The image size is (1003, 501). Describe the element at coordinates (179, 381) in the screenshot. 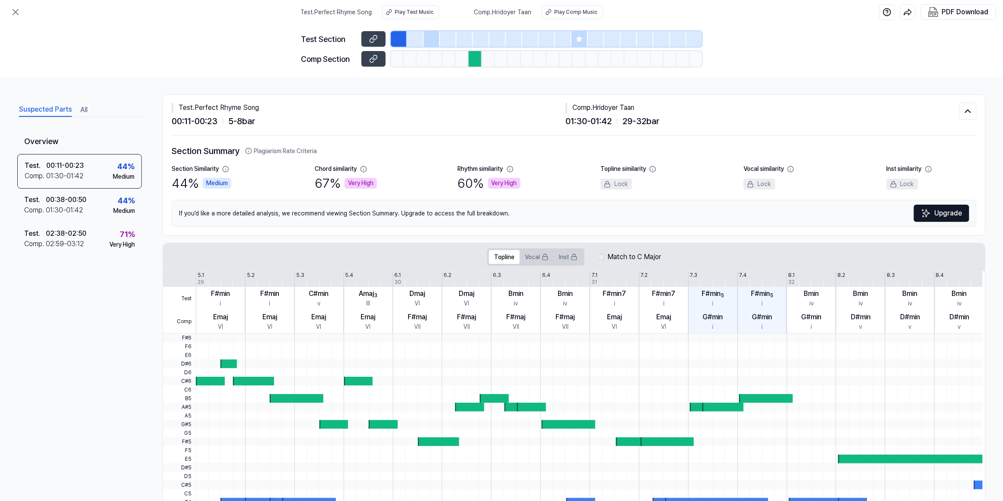

I see `span: C#6` at that location.